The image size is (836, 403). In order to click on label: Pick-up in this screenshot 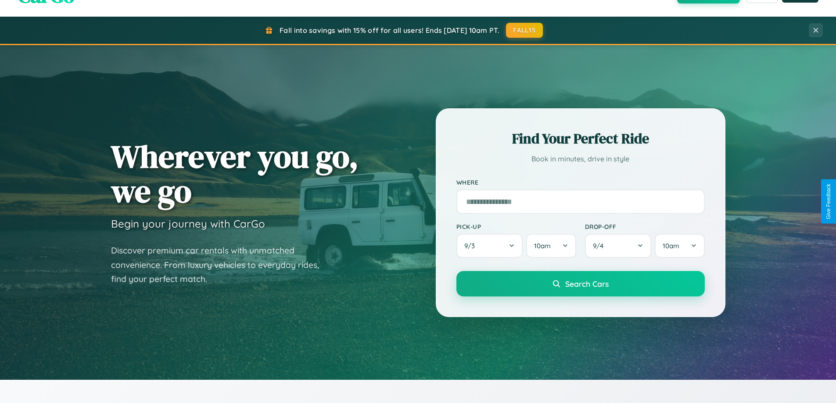, I will do `click(516, 226)`.